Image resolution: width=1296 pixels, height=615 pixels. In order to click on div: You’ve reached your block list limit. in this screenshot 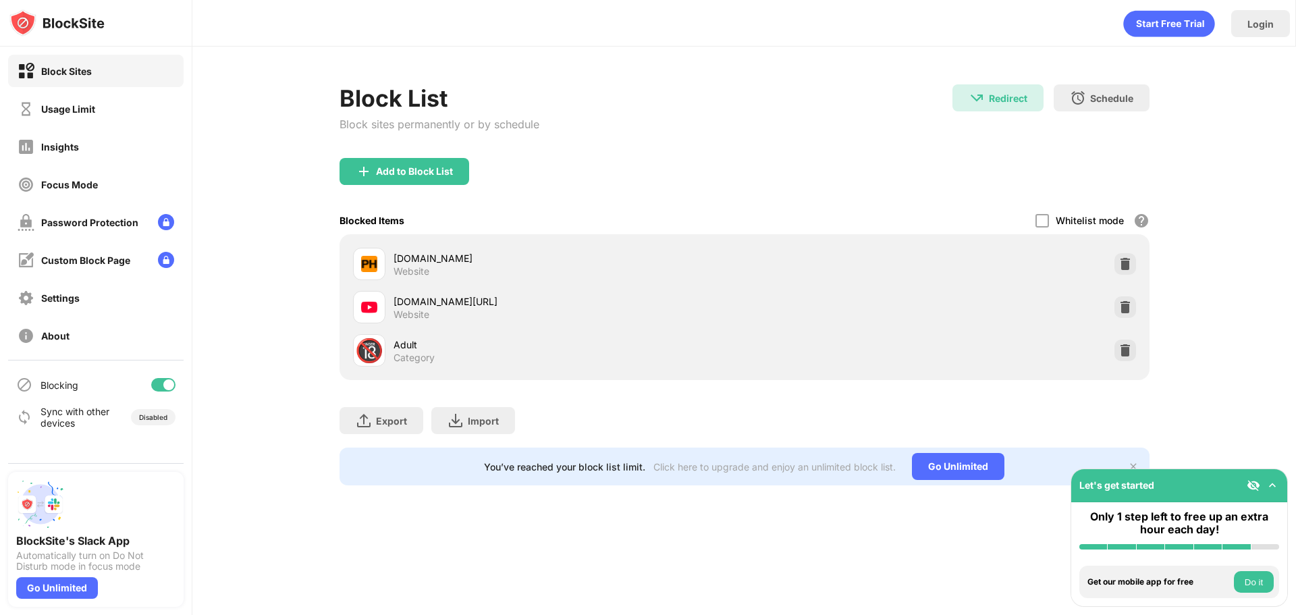, I will do `click(564, 466)`.